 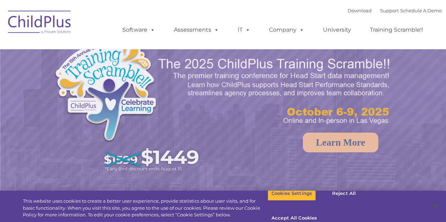 What do you see at coordinates (340, 143) in the screenshot?
I see `a: Learn More` at bounding box center [340, 143].